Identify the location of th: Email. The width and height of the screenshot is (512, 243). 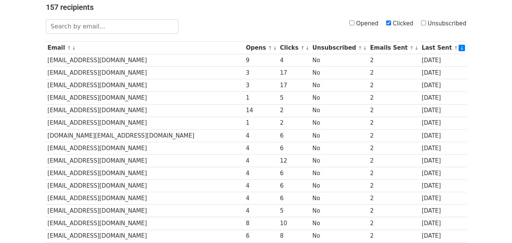
(145, 48).